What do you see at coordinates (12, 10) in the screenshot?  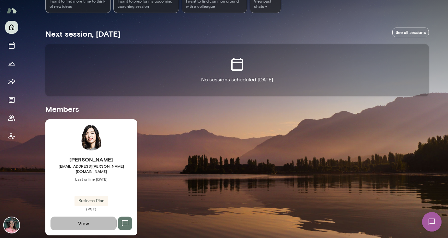 I see `img: Mento` at bounding box center [12, 10].